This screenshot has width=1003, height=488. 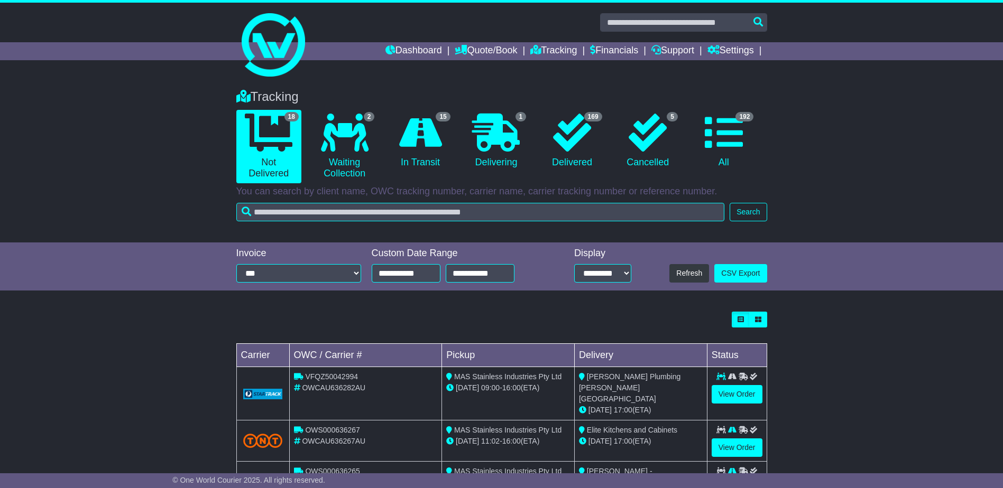 What do you see at coordinates (748, 212) in the screenshot?
I see `button: Search` at bounding box center [748, 212].